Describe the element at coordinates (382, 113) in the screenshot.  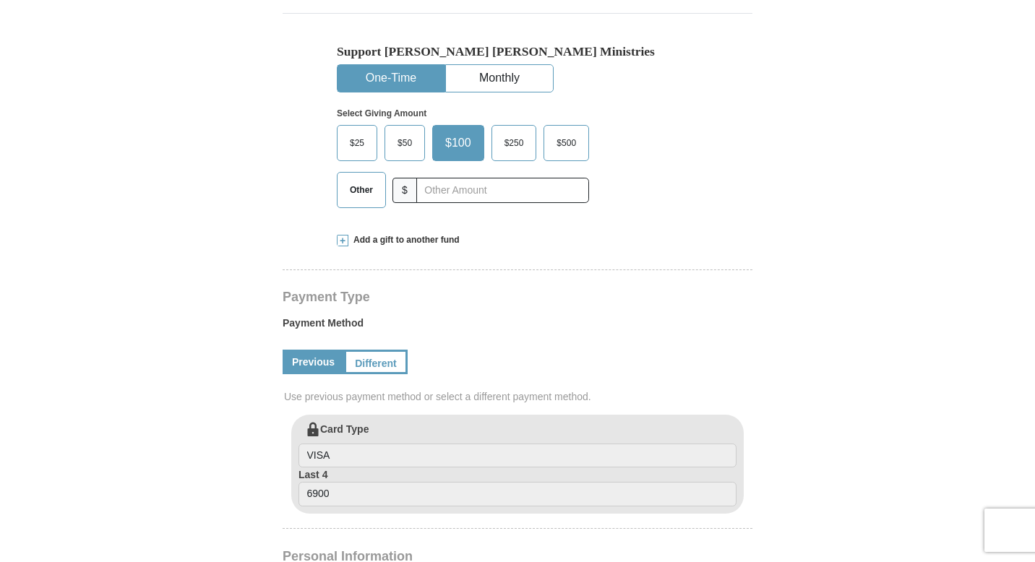
I see `strong: Select Giving Amount` at that location.